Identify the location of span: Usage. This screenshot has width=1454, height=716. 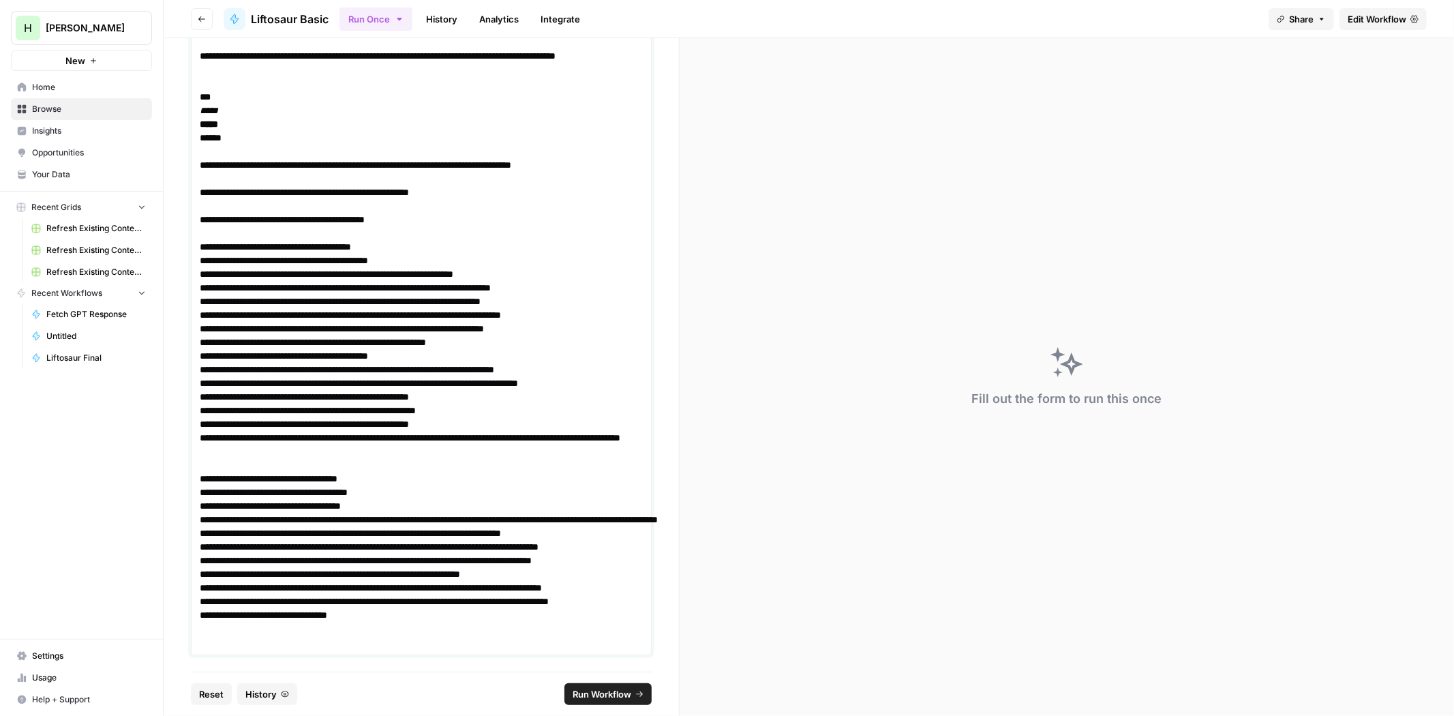
(89, 678).